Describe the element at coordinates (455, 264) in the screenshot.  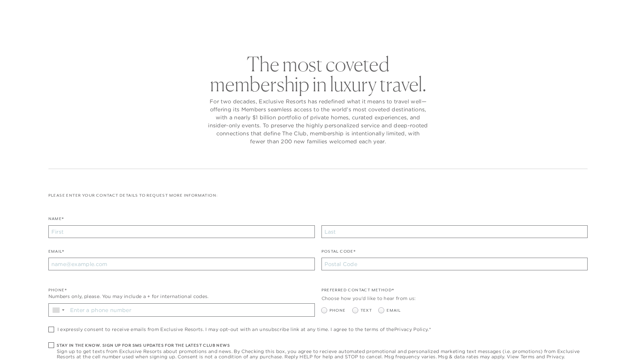
I see `input: Postal Code` at that location.